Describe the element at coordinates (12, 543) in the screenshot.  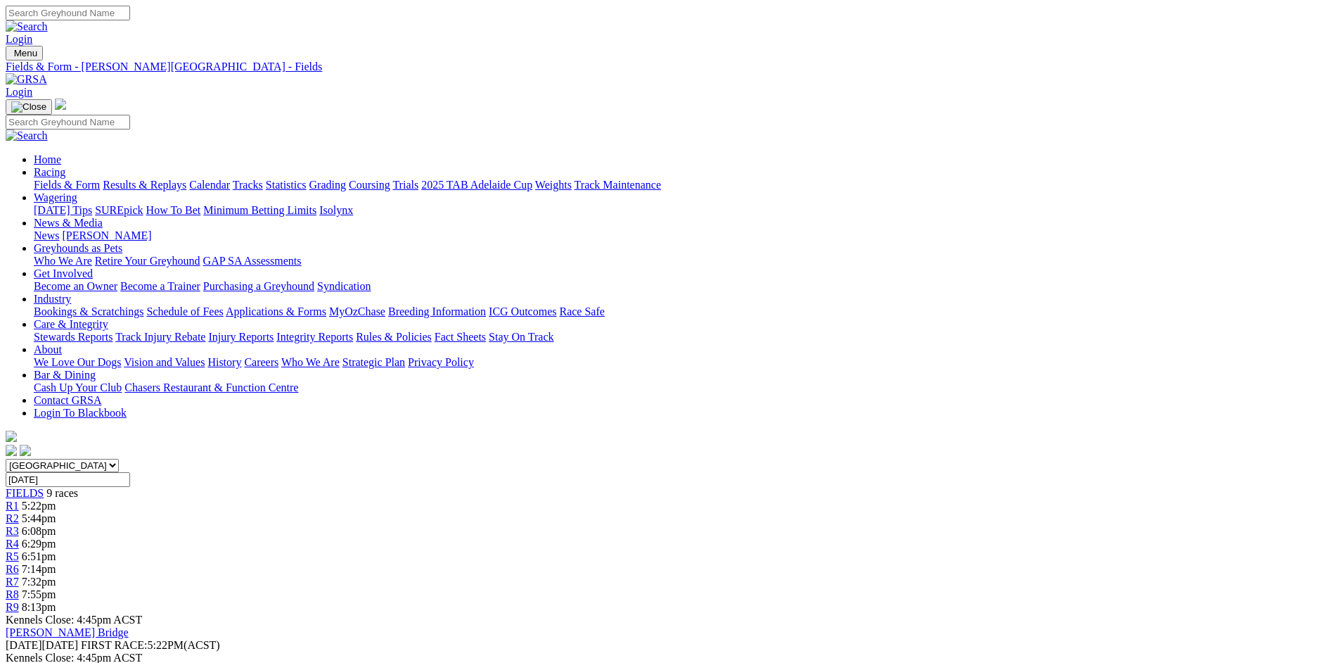
I see `span: R4` at that location.